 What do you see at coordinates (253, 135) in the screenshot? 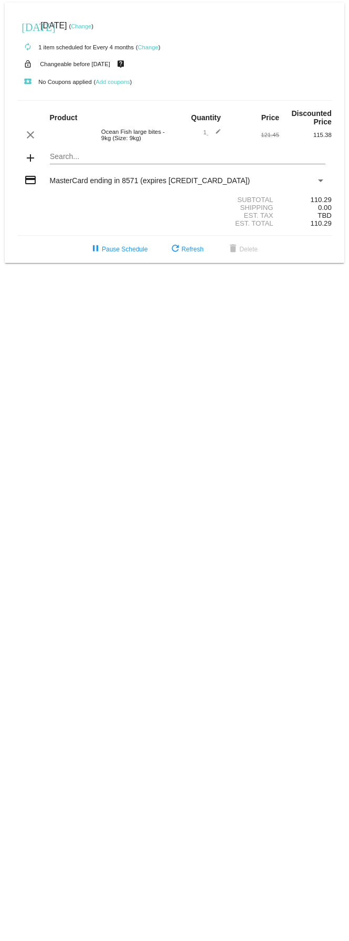
I see `div: 121.45` at bounding box center [253, 135].